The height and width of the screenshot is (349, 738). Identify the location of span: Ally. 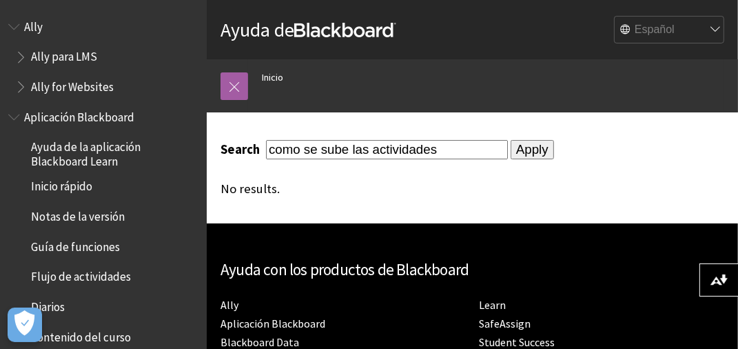
(33, 24).